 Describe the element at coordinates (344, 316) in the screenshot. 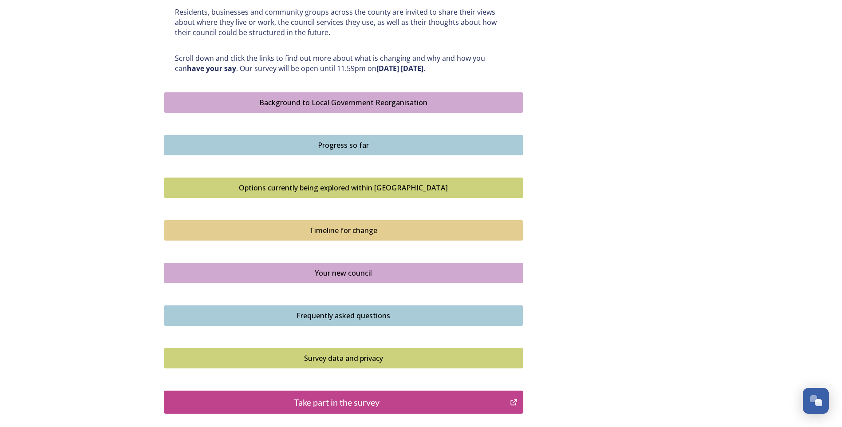

I see `button: Frequently asked questions` at that location.